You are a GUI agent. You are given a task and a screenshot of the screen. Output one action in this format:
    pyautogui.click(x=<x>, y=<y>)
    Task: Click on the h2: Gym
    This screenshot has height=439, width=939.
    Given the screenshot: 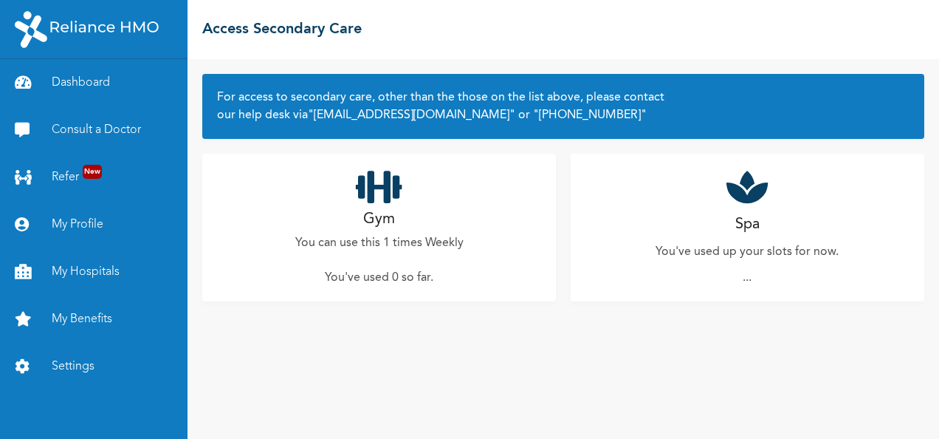 What is the action you would take?
    pyautogui.click(x=379, y=219)
    